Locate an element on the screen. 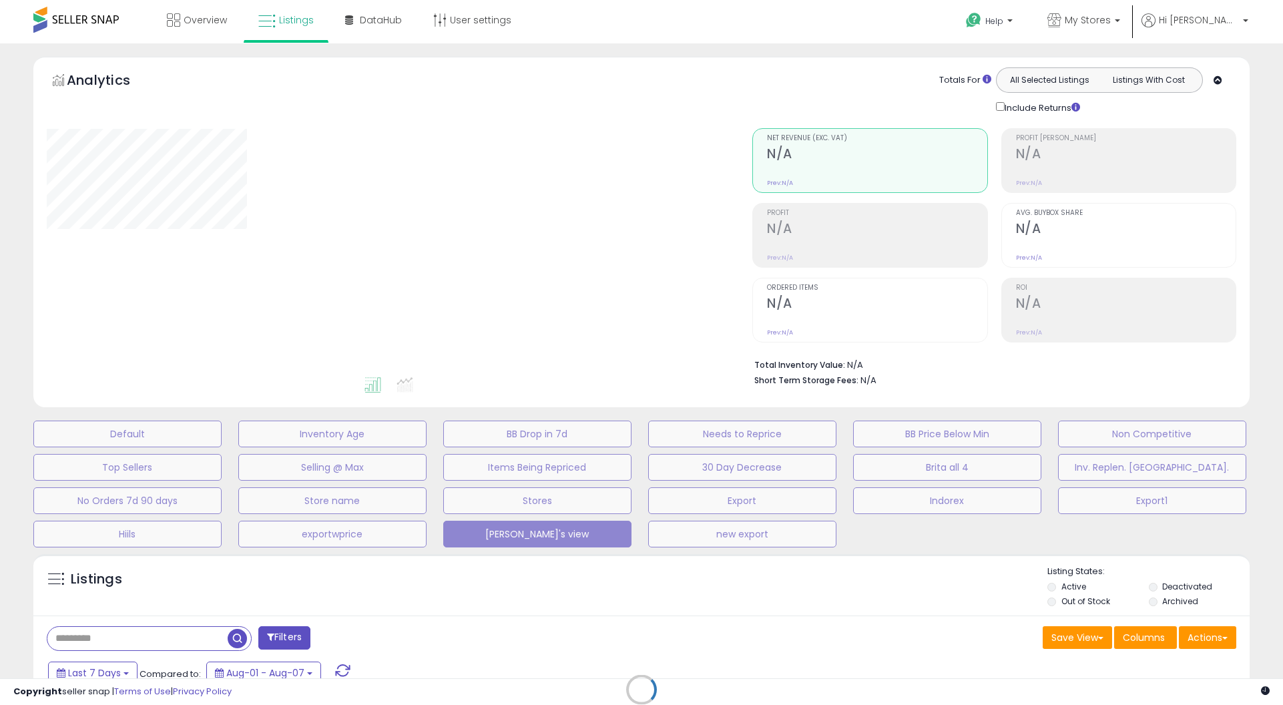 The height and width of the screenshot is (705, 1283). button: Non Competitive is located at coordinates (1152, 434).